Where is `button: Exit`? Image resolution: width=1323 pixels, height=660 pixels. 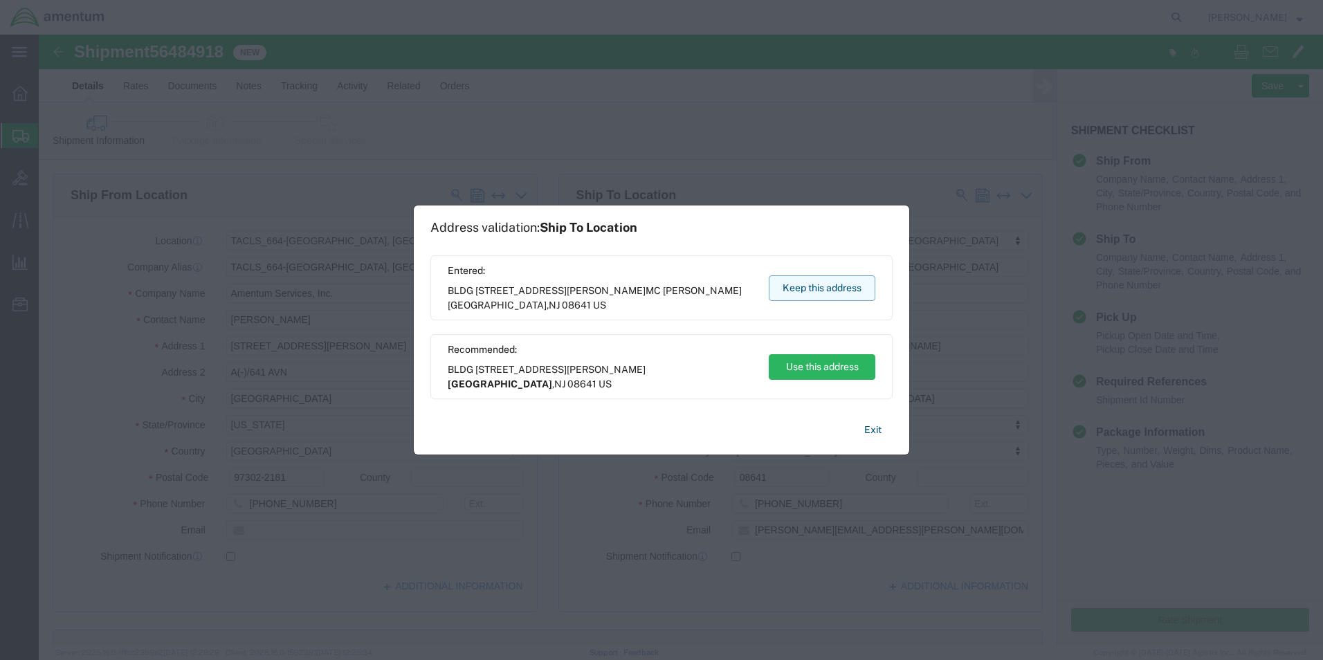
button: Exit is located at coordinates (873, 430).